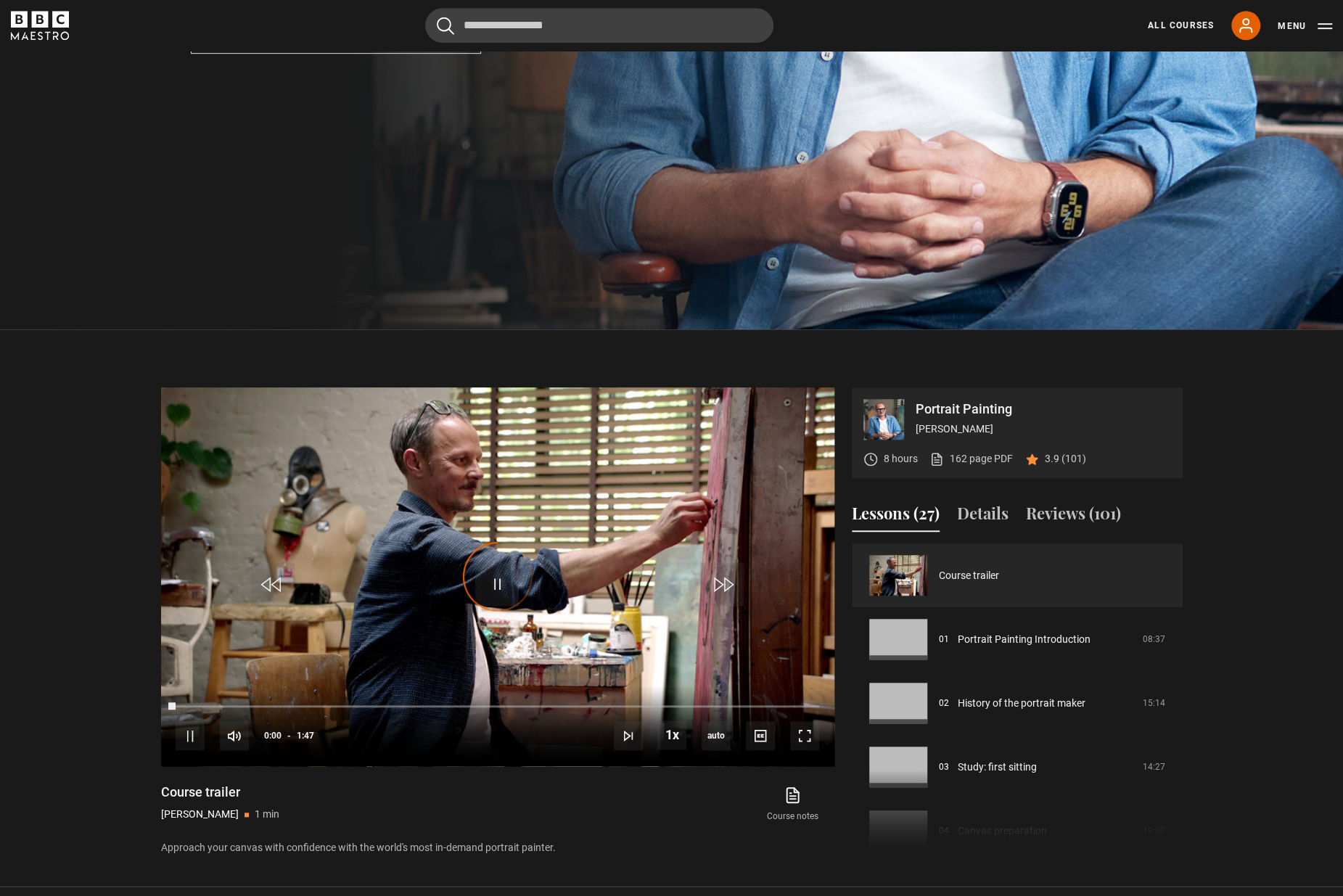  I want to click on button: Next Lesson, so click(628, 735).